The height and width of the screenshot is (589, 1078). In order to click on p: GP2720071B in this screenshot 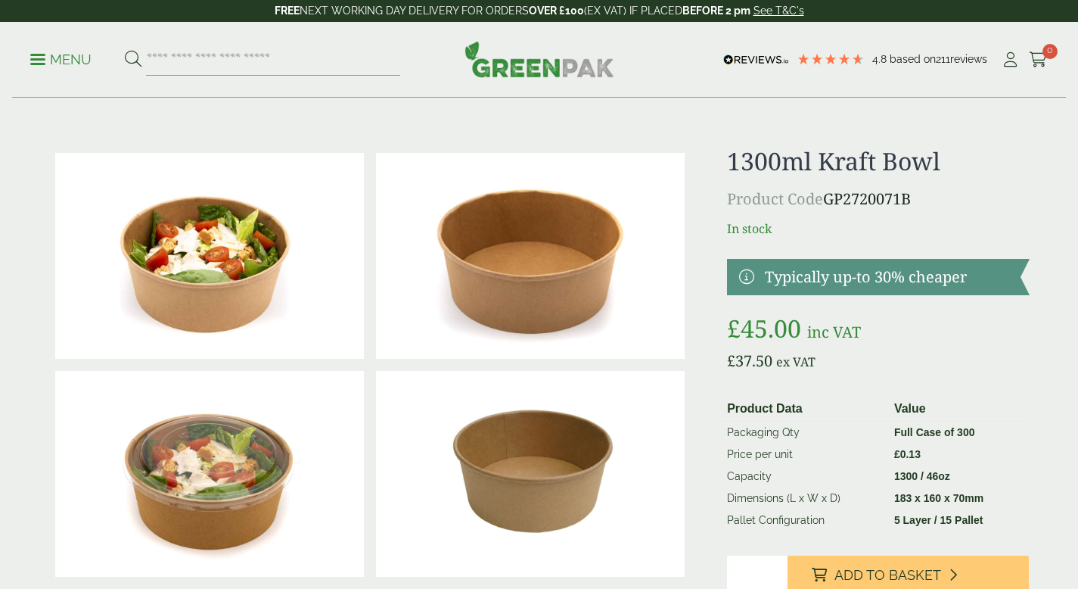, I will do `click(877, 199)`.